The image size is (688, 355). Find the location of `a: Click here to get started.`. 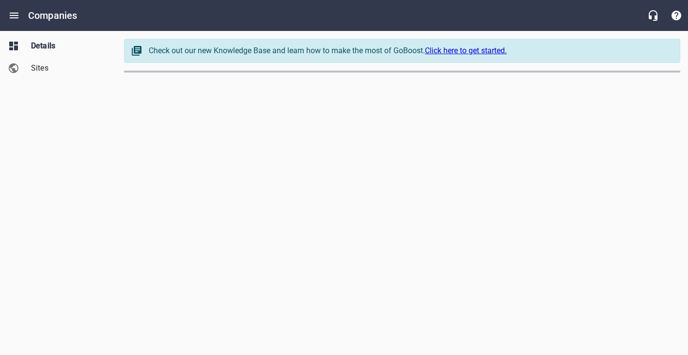

a: Click here to get started. is located at coordinates (465, 50).